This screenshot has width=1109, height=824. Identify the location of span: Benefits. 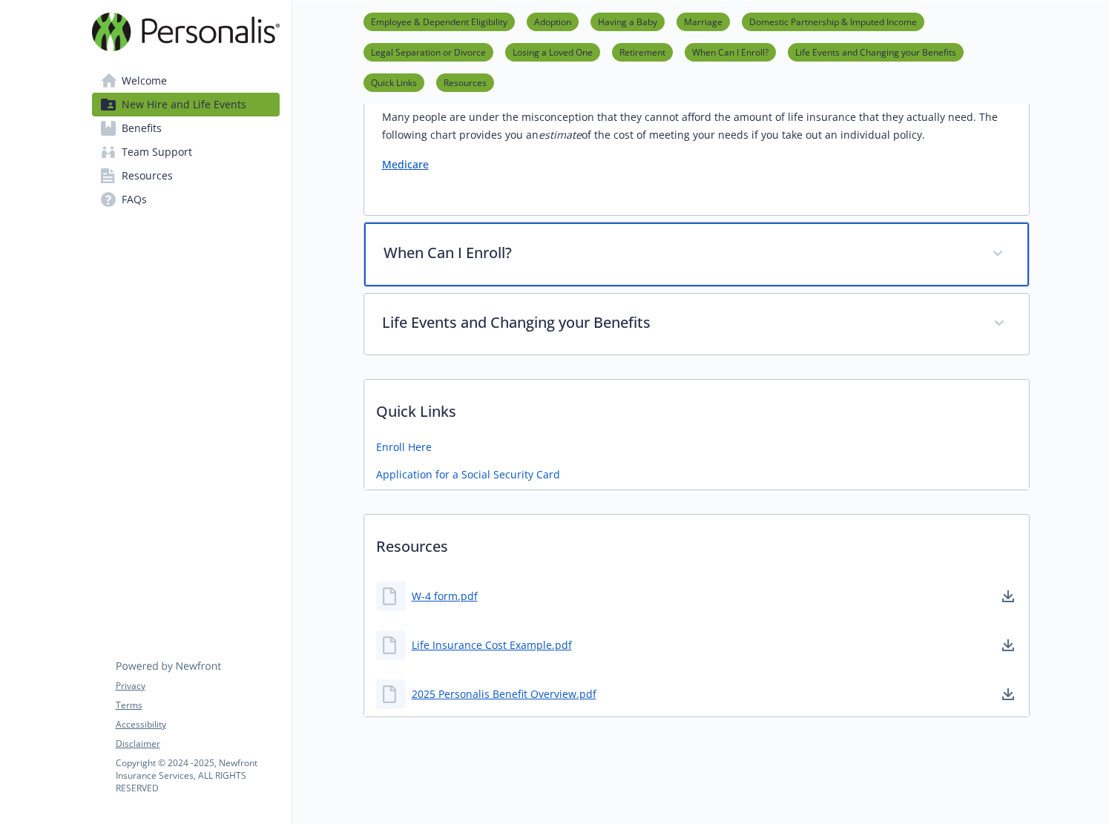
(142, 128).